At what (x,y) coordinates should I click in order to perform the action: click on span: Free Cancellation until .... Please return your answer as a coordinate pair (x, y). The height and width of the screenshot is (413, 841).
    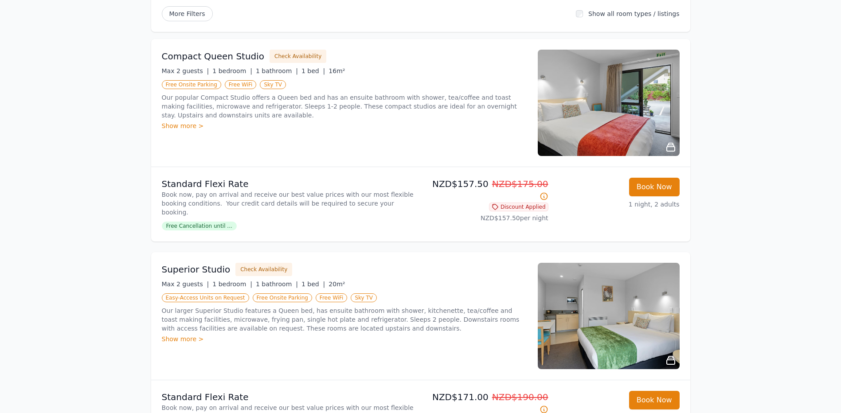
    Looking at the image, I should click on (199, 226).